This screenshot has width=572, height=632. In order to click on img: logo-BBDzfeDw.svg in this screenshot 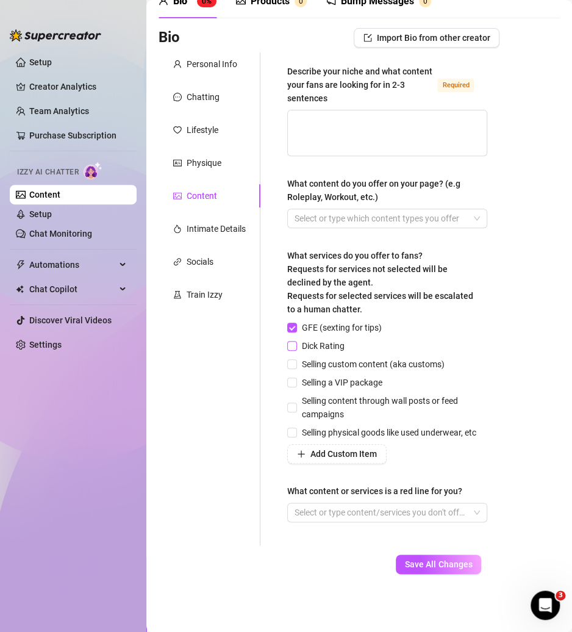, I will do `click(55, 35)`.